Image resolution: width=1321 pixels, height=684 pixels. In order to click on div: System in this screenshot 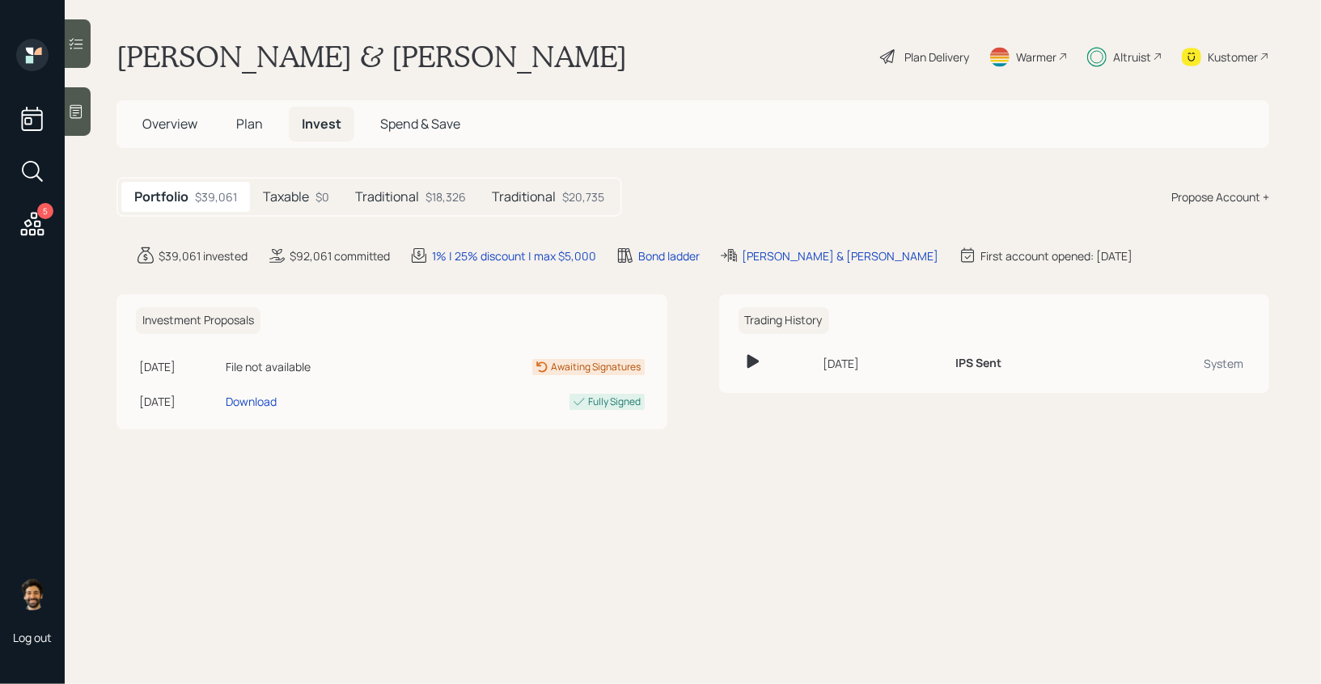, I will do `click(1179, 363)`.